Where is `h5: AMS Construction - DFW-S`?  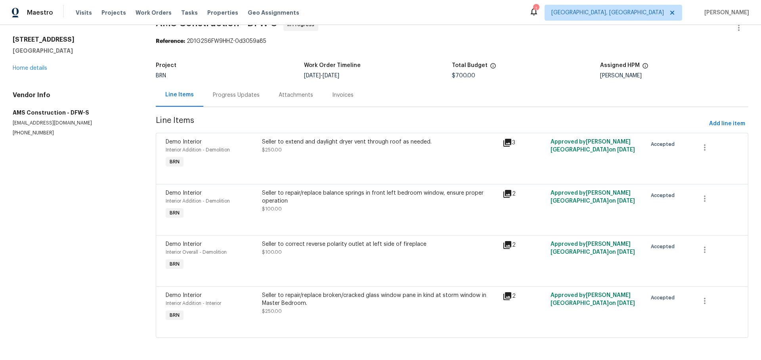
h5: AMS Construction - DFW-S is located at coordinates (75, 113).